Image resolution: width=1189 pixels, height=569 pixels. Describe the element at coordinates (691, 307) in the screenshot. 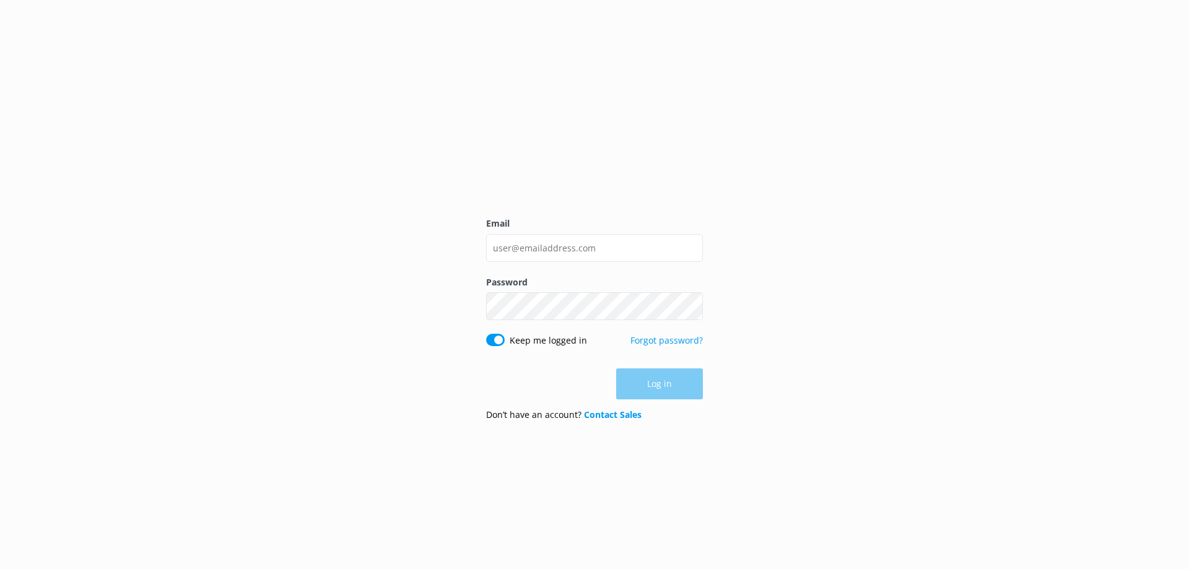

I see `button: Show password` at that location.